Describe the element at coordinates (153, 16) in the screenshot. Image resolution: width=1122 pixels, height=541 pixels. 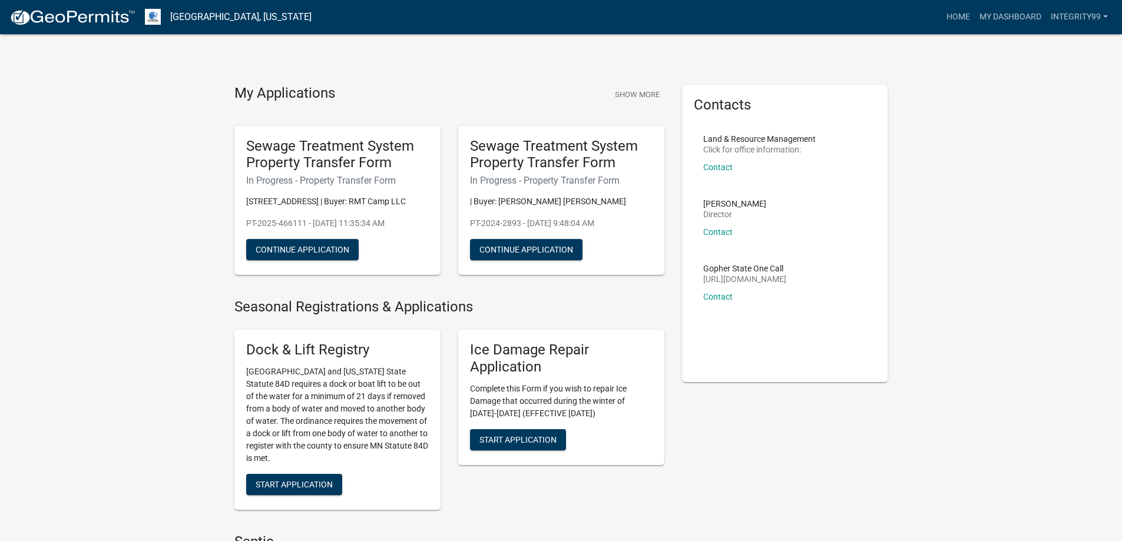
I see `img: Otter Tail County, Minnesota` at that location.